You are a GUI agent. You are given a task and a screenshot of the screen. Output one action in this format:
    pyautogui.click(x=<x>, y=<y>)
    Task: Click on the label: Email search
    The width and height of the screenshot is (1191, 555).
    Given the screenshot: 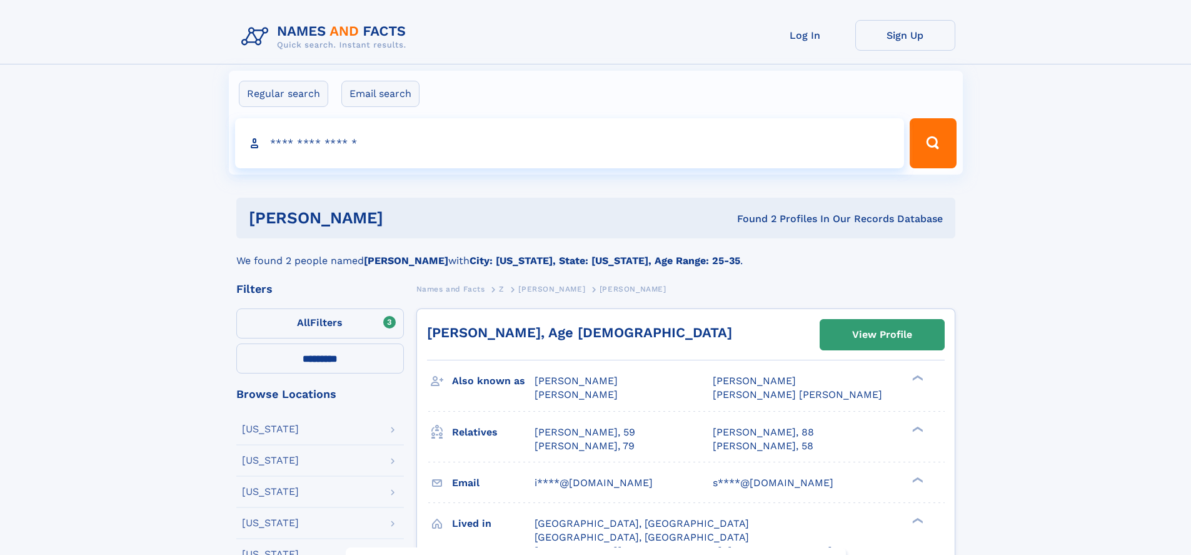 What is the action you would take?
    pyautogui.click(x=380, y=94)
    